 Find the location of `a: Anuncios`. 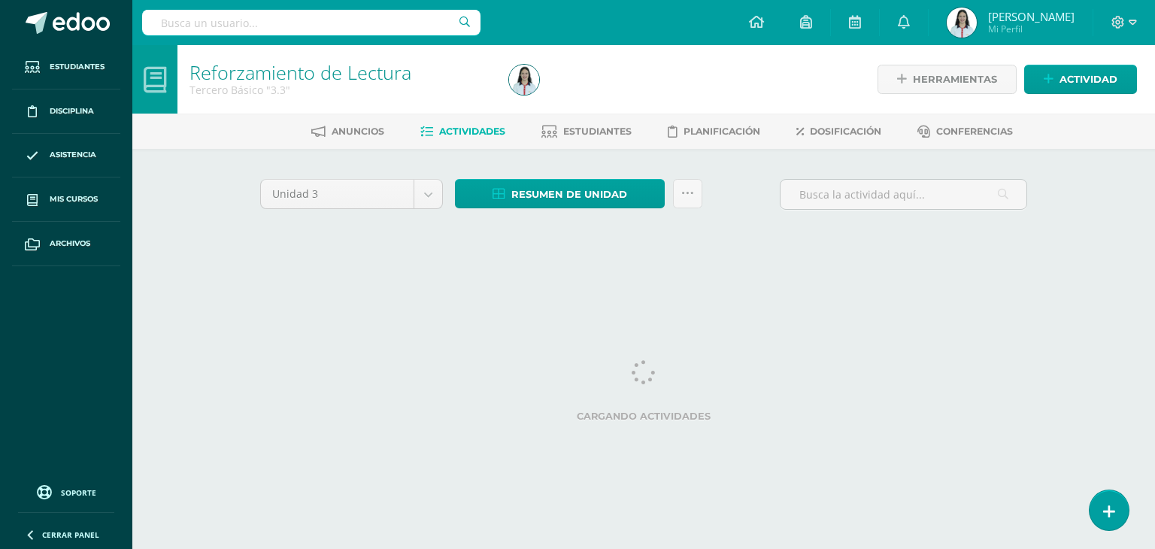

a: Anuncios is located at coordinates (347, 132).